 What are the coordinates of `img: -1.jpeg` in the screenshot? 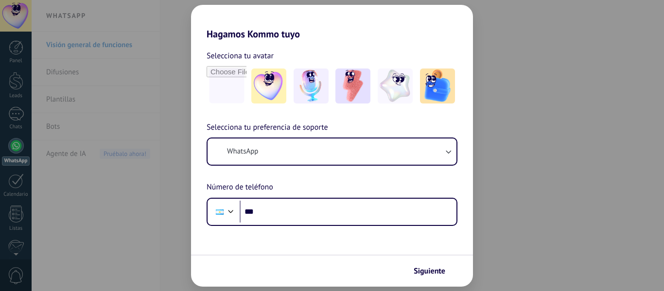 It's located at (269, 86).